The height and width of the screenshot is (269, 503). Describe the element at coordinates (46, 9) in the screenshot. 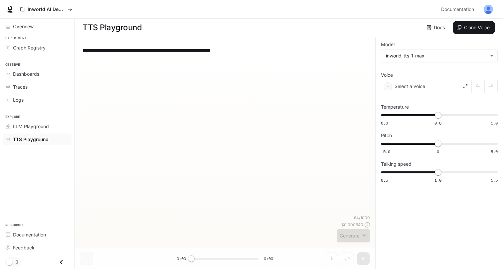

I see `button: All workspaces` at that location.